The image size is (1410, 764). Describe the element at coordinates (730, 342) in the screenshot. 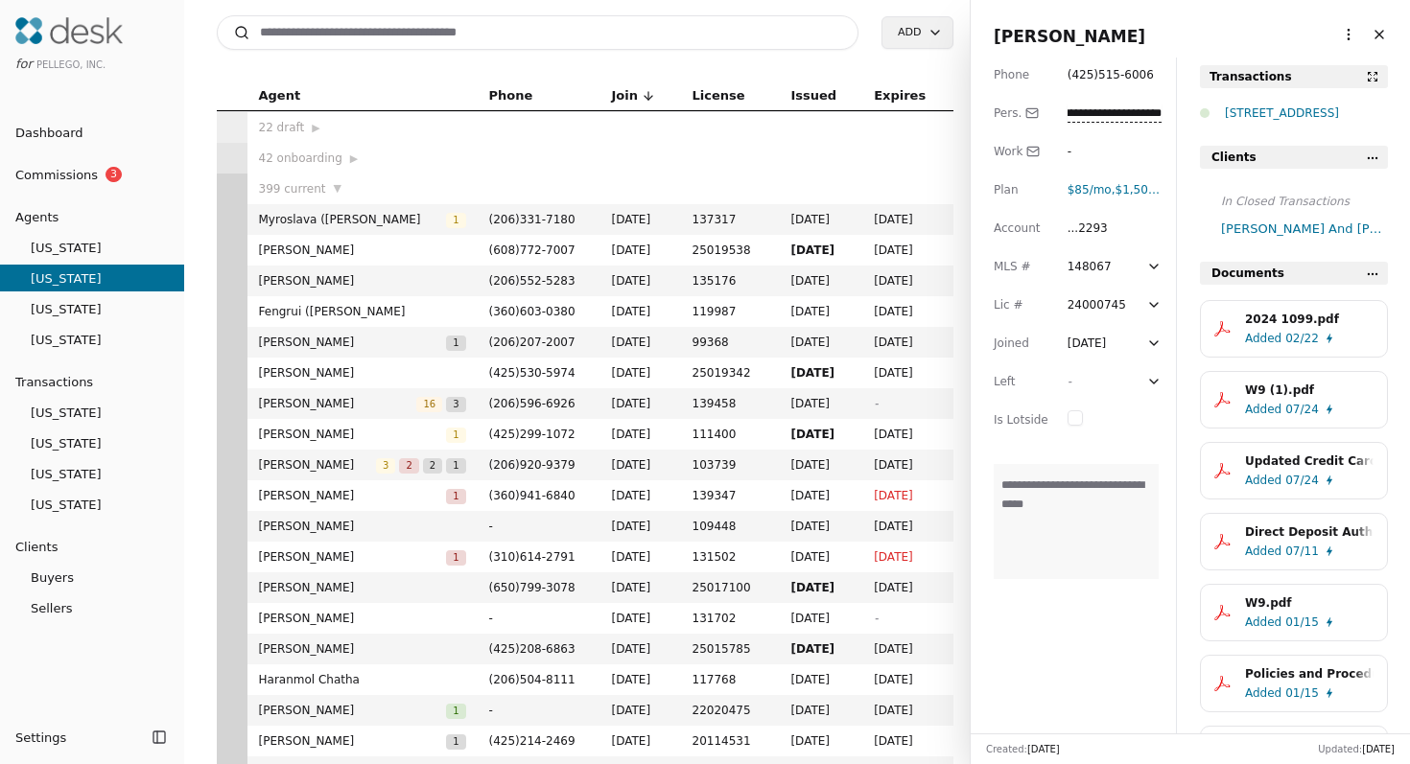

I see `span: 99368` at that location.